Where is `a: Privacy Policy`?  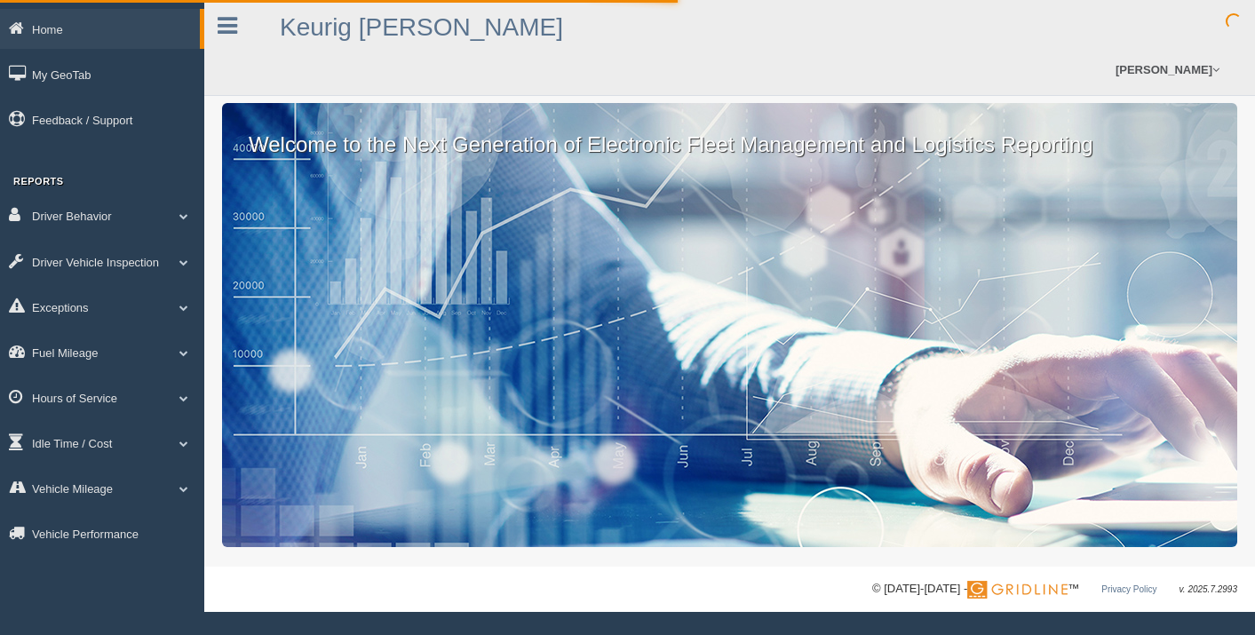
a: Privacy Policy is located at coordinates (1128, 589).